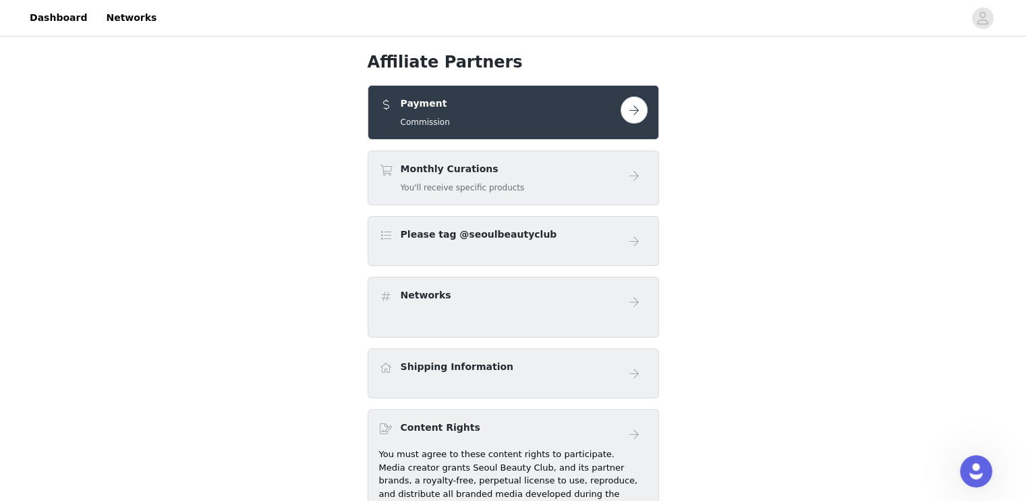  I want to click on h4: Shipping Information, so click(457, 366).